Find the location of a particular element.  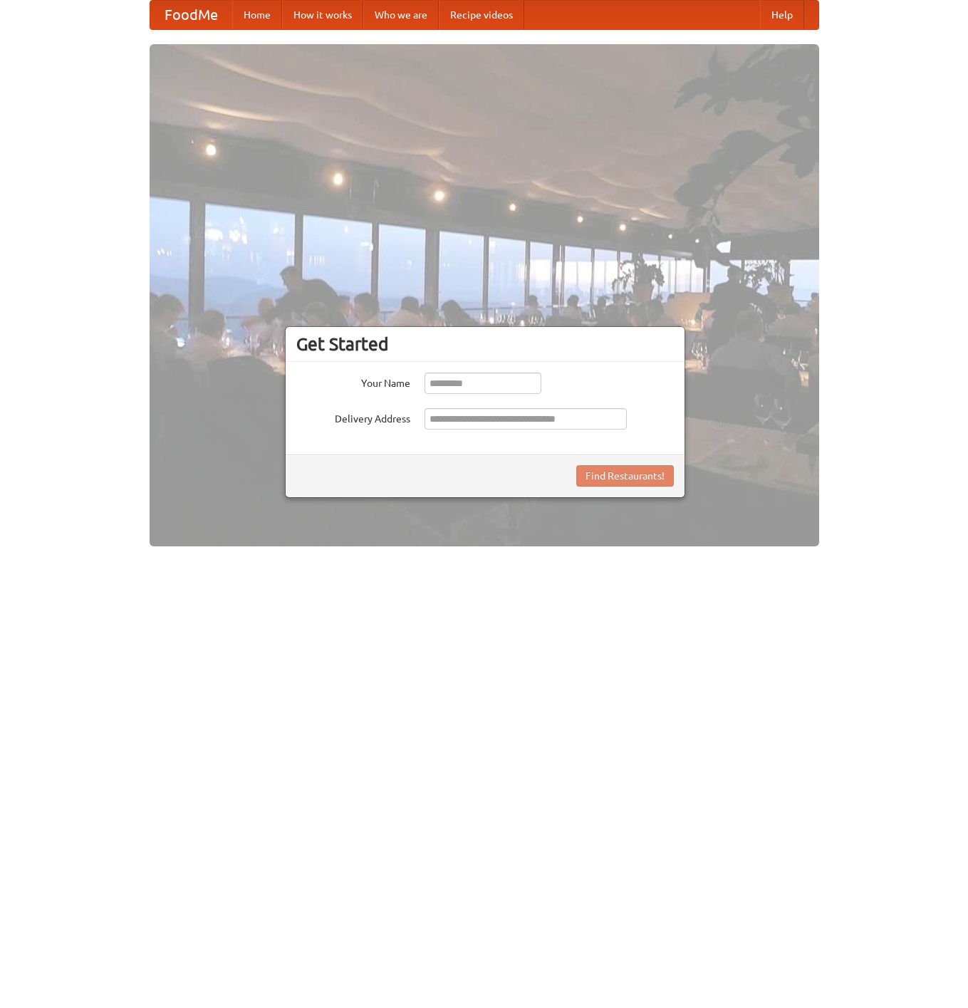

a: How it works is located at coordinates (323, 15).